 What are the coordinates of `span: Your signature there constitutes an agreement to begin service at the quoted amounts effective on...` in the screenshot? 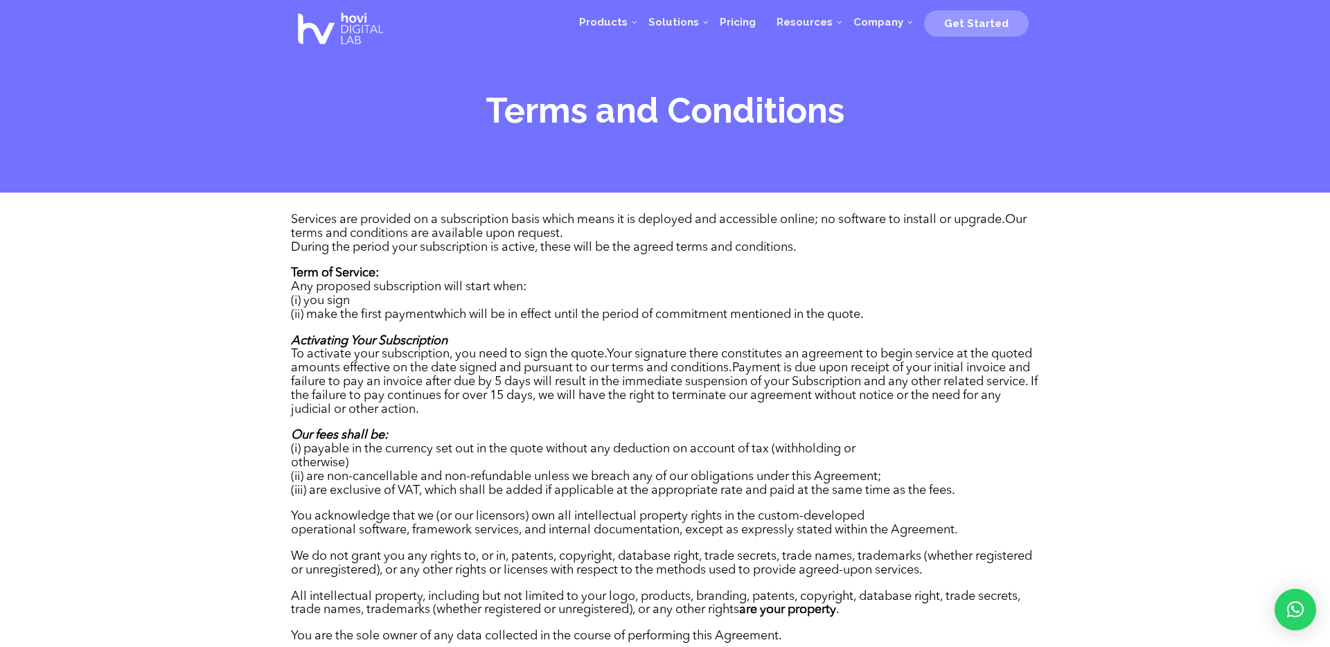 It's located at (662, 361).